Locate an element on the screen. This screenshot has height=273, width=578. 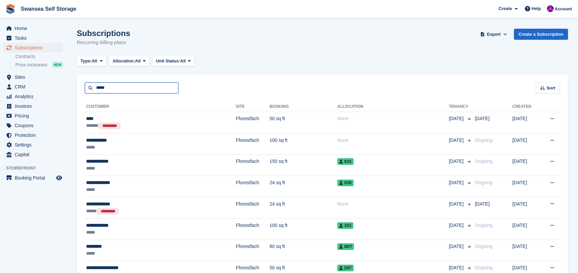
a: Price increases NEW is located at coordinates (39, 65).